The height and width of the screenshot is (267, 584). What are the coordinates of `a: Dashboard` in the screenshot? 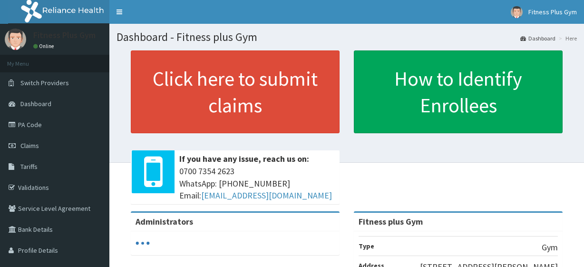 It's located at (538, 38).